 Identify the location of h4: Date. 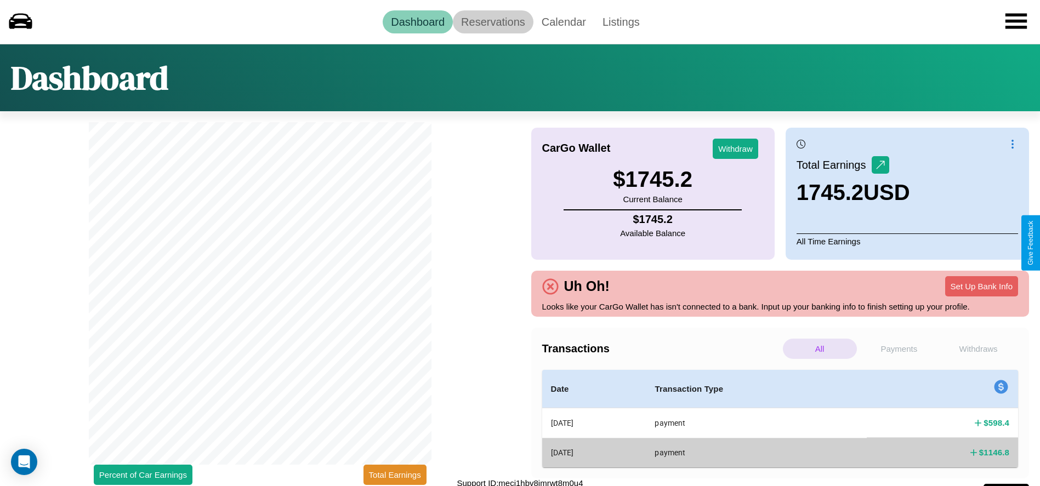
(594, 389).